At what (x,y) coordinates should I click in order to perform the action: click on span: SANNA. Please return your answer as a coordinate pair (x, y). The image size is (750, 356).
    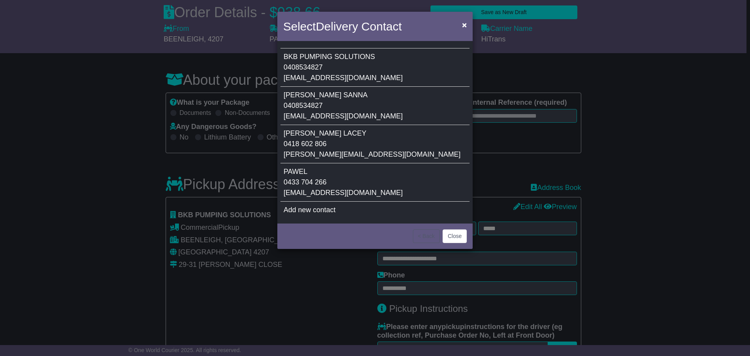
    Looking at the image, I should click on (356, 95).